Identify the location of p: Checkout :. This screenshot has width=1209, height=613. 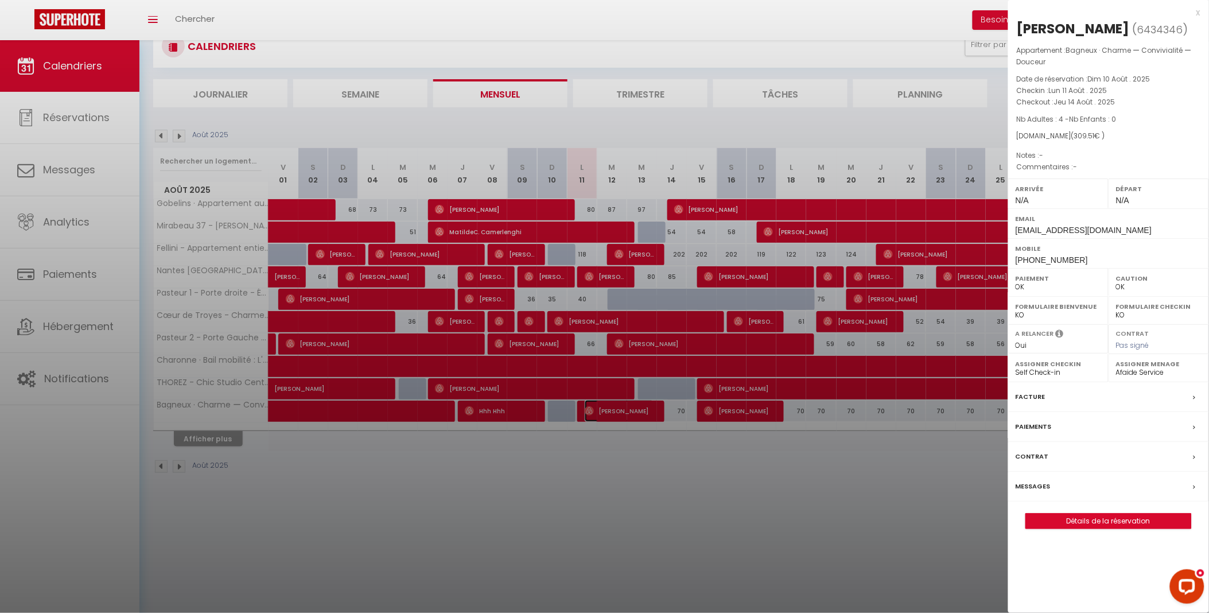
(1109, 102).